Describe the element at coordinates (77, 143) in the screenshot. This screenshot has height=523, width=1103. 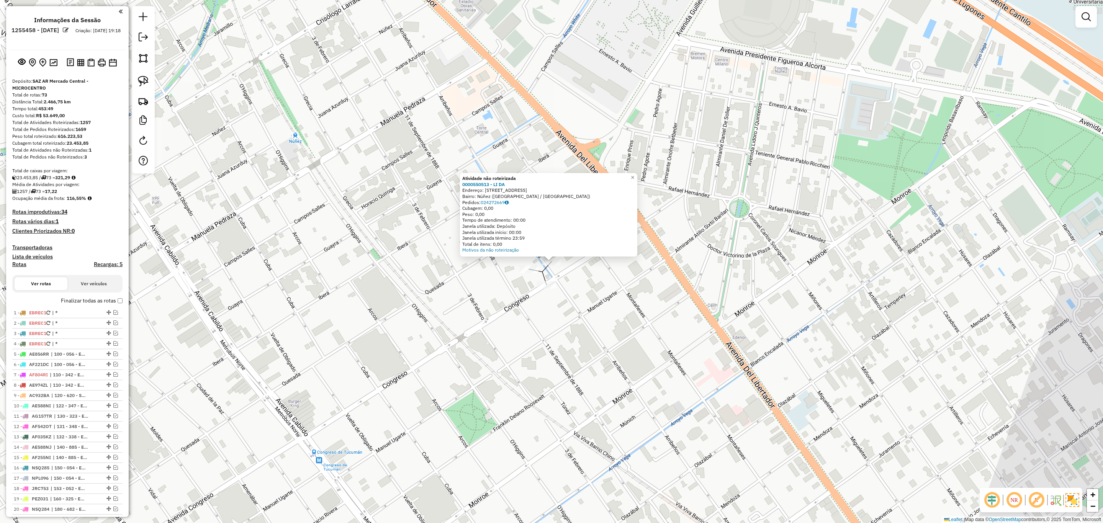
I see `strong: 23.453,85` at that location.